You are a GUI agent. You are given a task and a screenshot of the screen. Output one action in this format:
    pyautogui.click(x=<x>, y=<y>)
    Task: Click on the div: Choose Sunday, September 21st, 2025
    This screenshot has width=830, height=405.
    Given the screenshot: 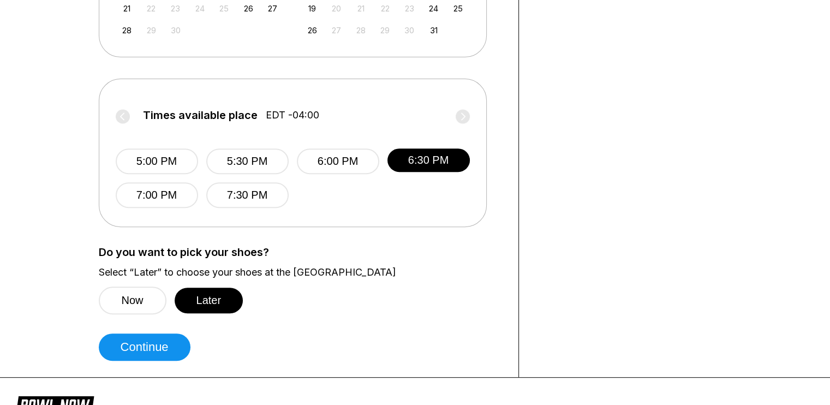 What is the action you would take?
    pyautogui.click(x=127, y=8)
    